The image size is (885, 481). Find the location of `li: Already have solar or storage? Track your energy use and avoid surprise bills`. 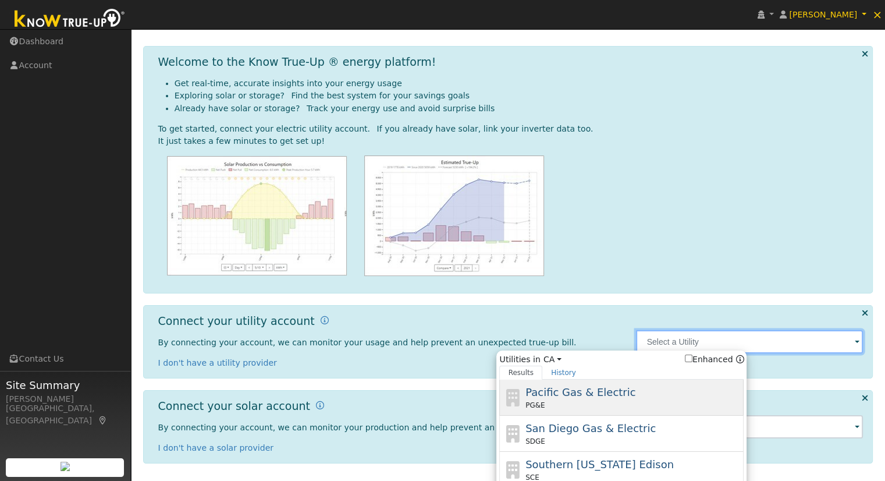

li: Already have solar or storage? Track your energy use and avoid surprise bills is located at coordinates (519, 108).